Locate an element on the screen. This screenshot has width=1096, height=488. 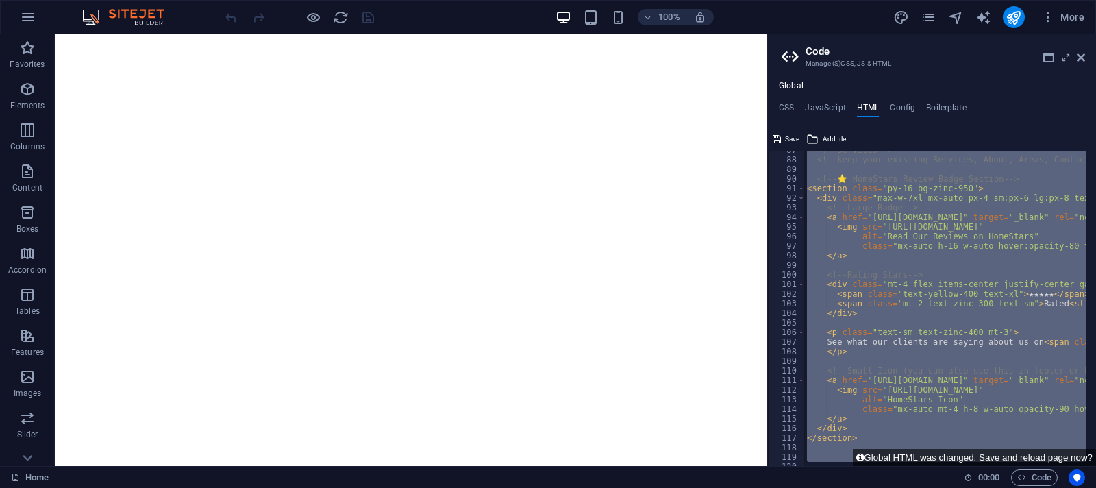
p: Favorites is located at coordinates (27, 64).